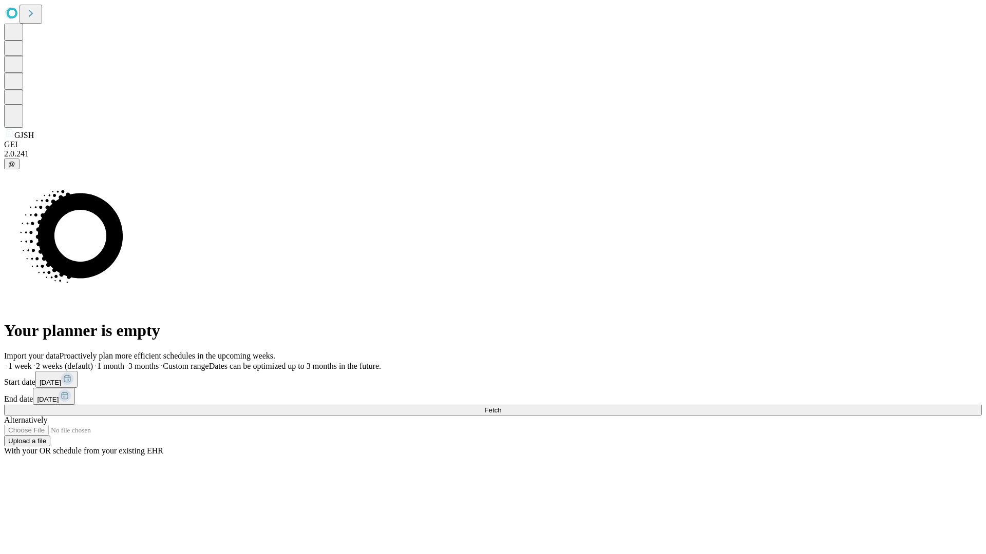 This screenshot has width=986, height=554. What do you see at coordinates (64, 366) in the screenshot?
I see `span: 2 weeks (default)` at bounding box center [64, 366].